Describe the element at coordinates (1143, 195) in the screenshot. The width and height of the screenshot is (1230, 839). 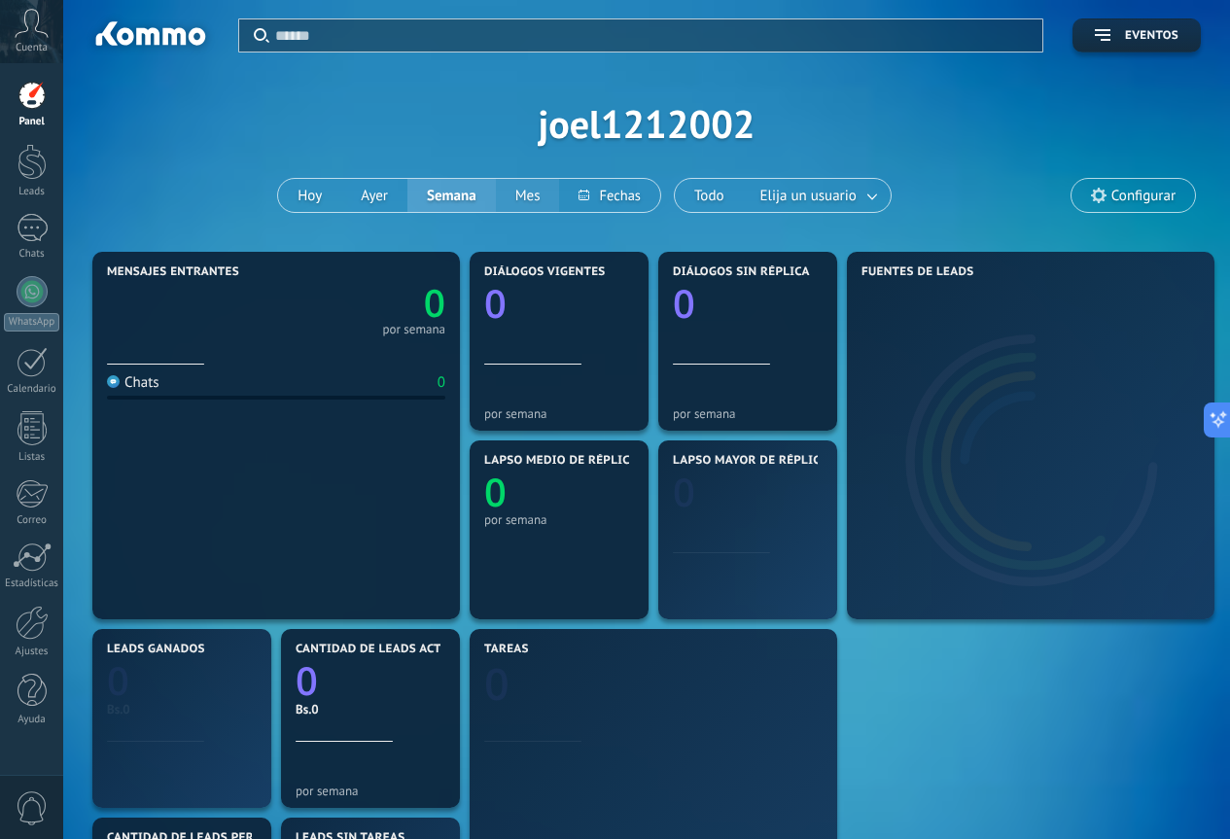
I see `span: Configurar` at that location.